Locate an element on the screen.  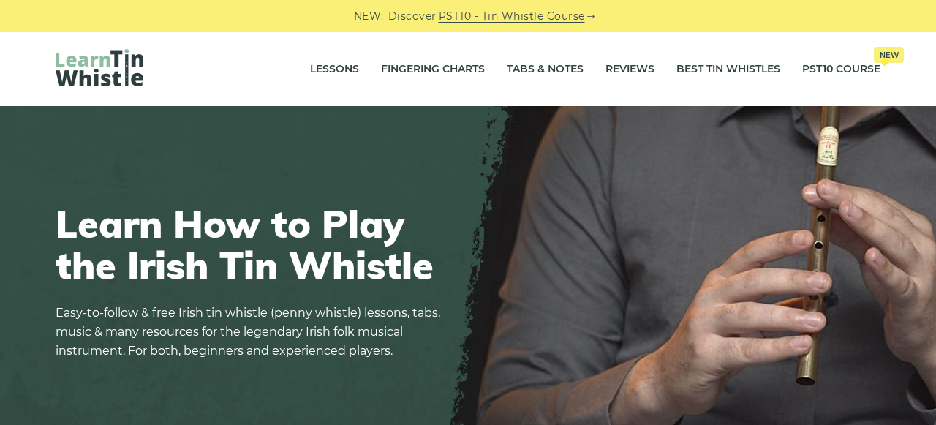
h1: Learn How to Play the Irish Tin Whistle is located at coordinates (253, 244).